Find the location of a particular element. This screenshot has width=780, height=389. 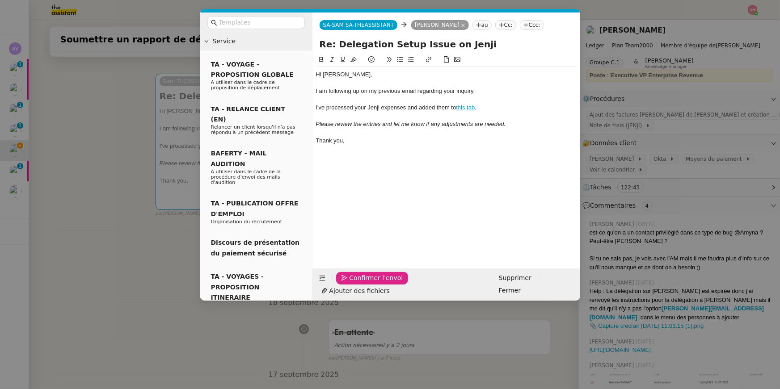

span: Discours de présentation du paiement sécurisé is located at coordinates (255, 248).